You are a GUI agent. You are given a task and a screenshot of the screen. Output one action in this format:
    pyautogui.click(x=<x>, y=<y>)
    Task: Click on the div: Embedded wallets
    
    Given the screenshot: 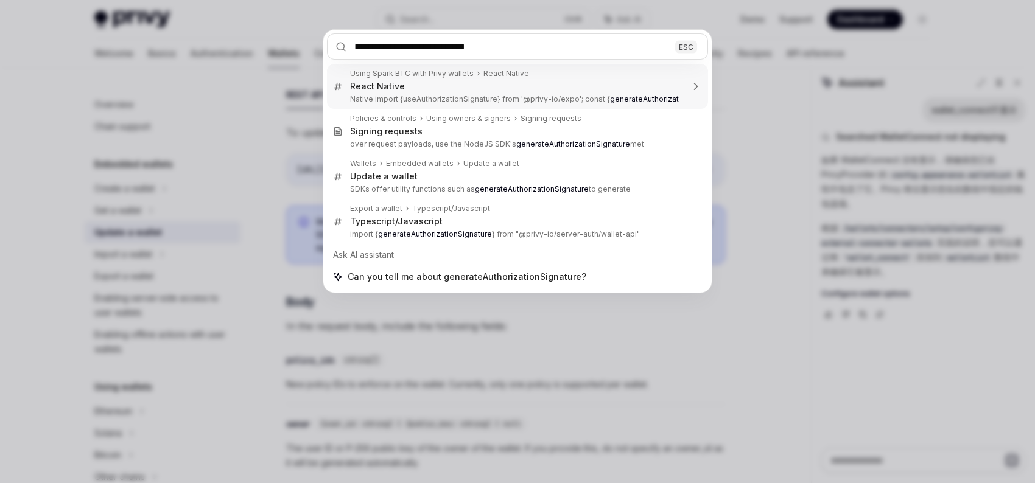 What is the action you would take?
    pyautogui.click(x=419, y=164)
    